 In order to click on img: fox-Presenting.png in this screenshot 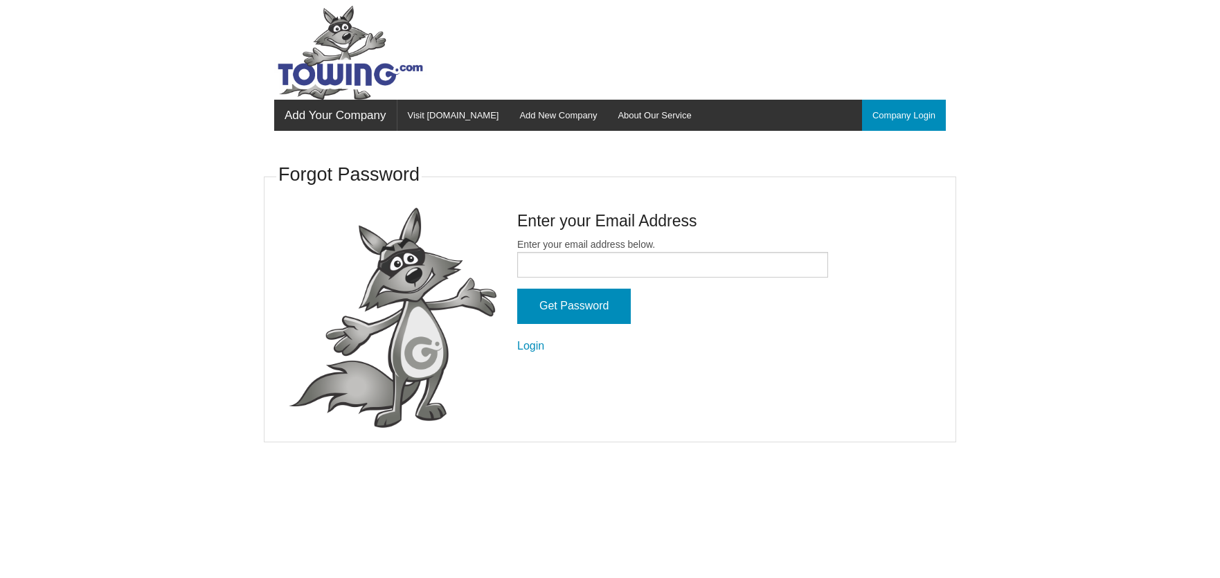, I will do `click(393, 318)`.